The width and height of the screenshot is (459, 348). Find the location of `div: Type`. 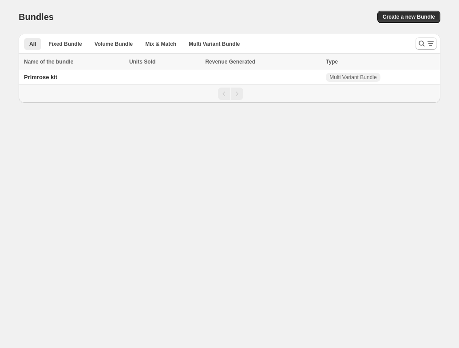

div: Type is located at coordinates (381, 62).